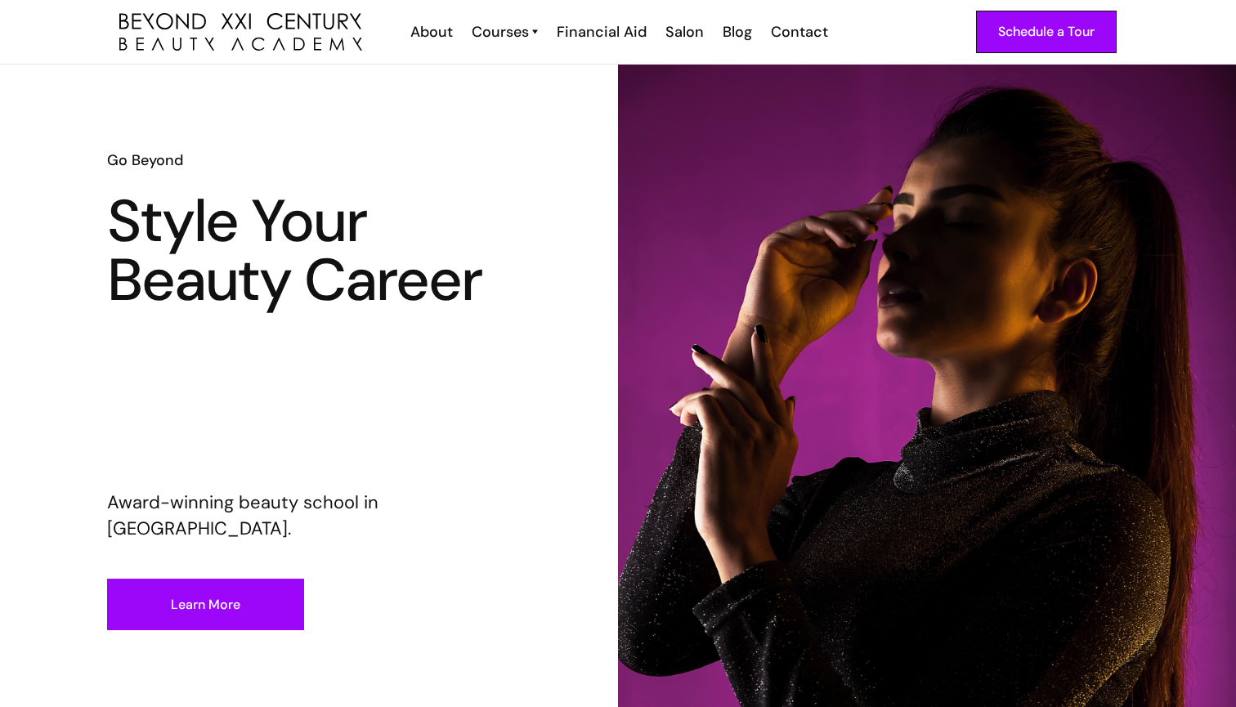  What do you see at coordinates (1046, 32) in the screenshot?
I see `a: Schedule a Tour` at bounding box center [1046, 32].